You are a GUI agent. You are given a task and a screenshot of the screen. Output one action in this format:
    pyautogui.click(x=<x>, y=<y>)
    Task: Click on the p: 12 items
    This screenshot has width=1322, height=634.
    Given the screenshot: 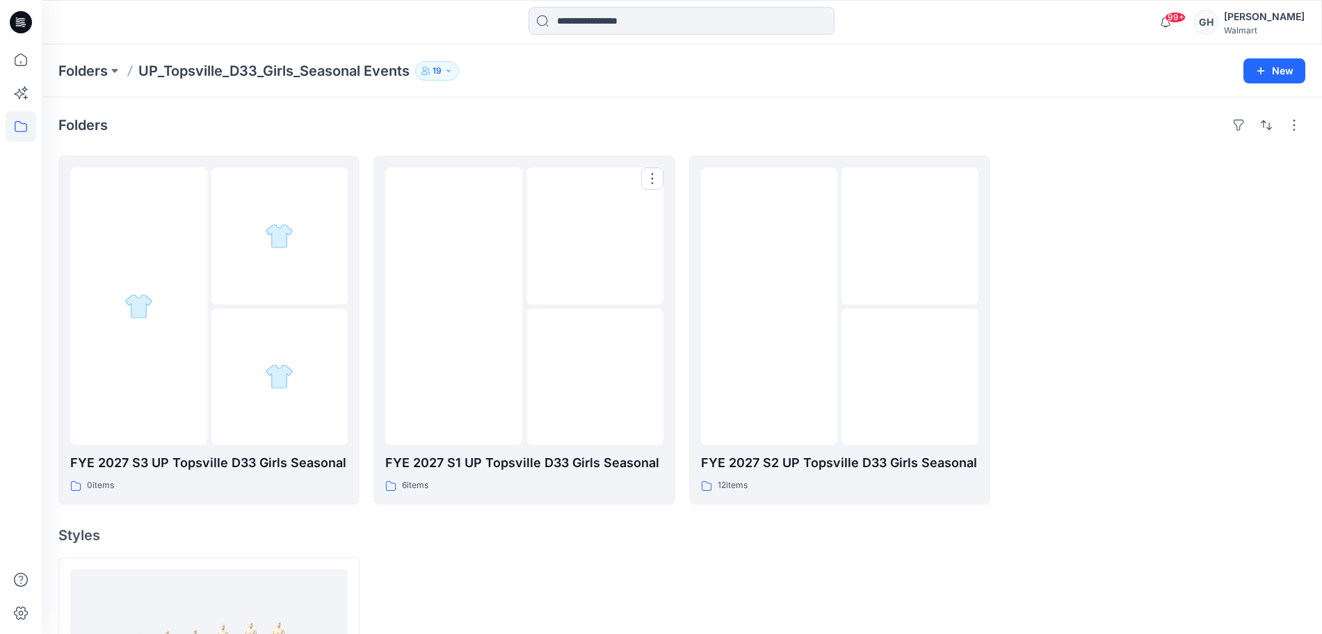 What is the action you would take?
    pyautogui.click(x=732, y=485)
    